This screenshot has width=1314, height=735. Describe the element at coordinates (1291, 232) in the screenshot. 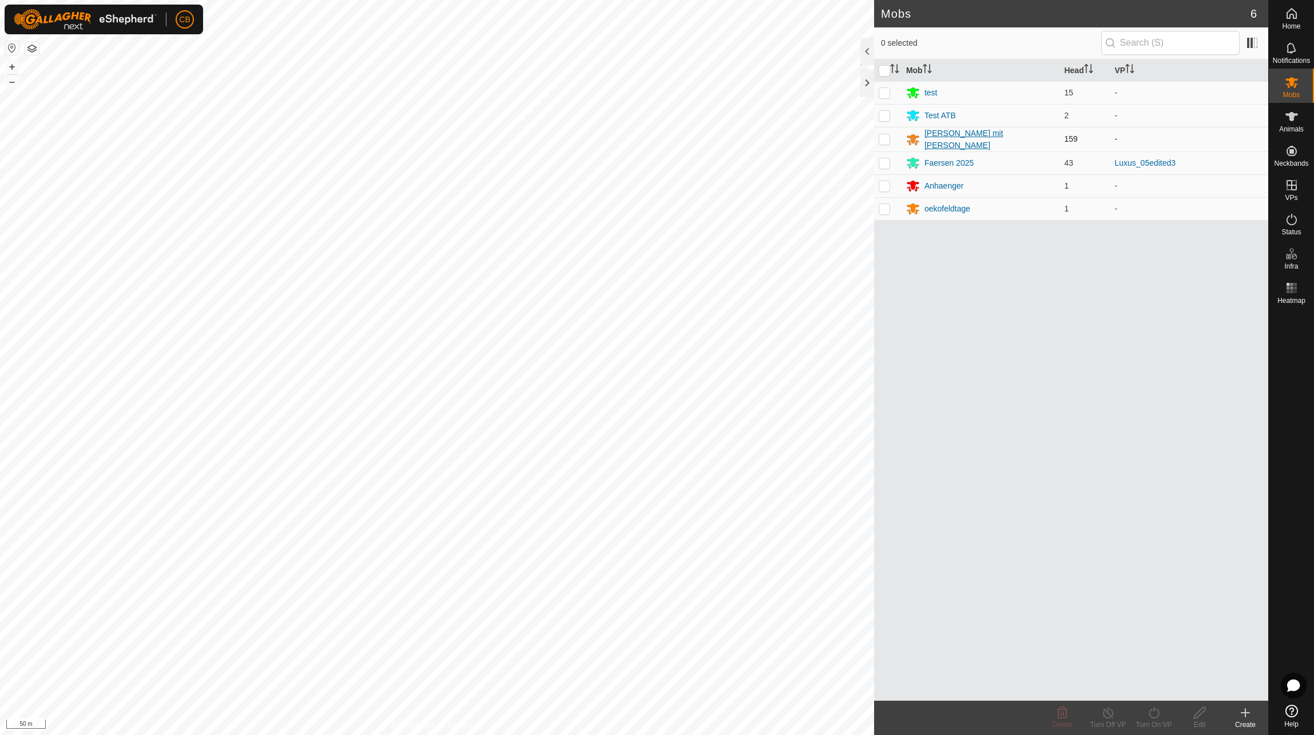

I see `span: Status` at that location.